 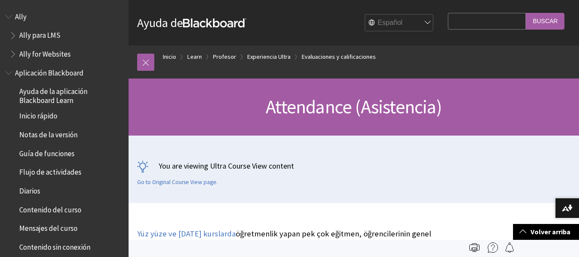 I want to click on nav: Book outline for Anthology Ally Help, so click(x=64, y=35).